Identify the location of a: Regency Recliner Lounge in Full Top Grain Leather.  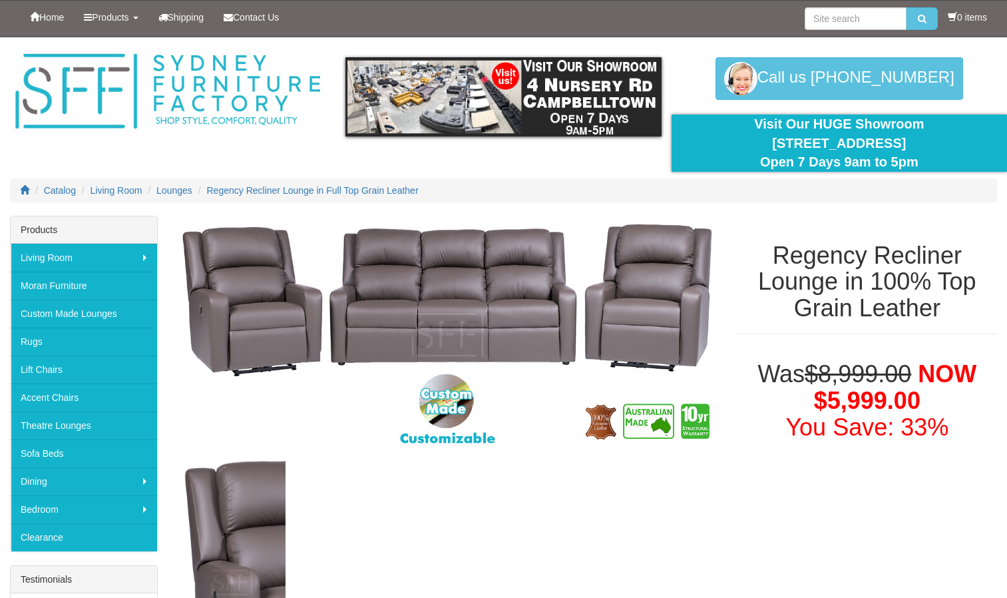
(313, 190).